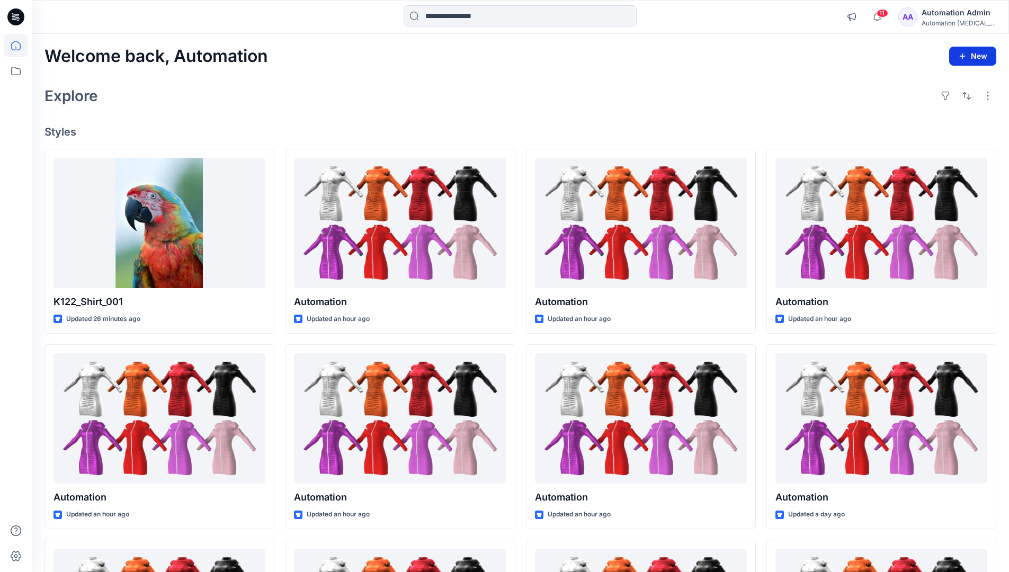 This screenshot has width=1009, height=572. What do you see at coordinates (159, 302) in the screenshot?
I see `p: K122_Shirt_001` at bounding box center [159, 302].